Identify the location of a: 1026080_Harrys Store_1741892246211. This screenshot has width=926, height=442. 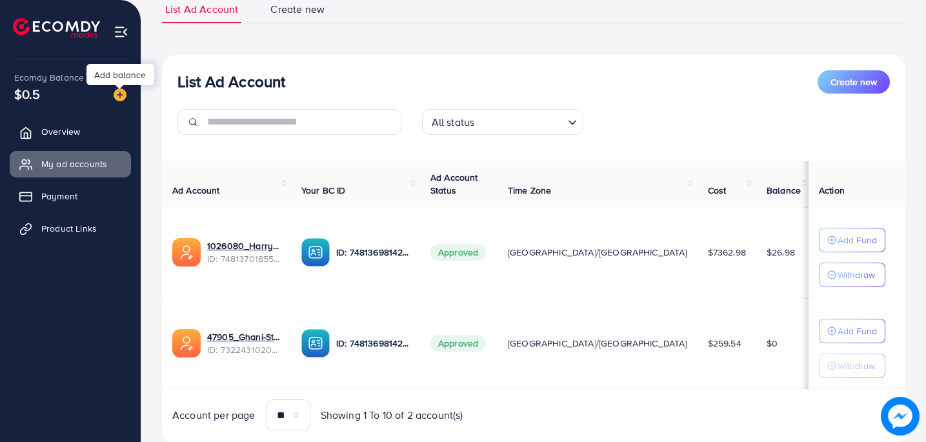
(244, 246).